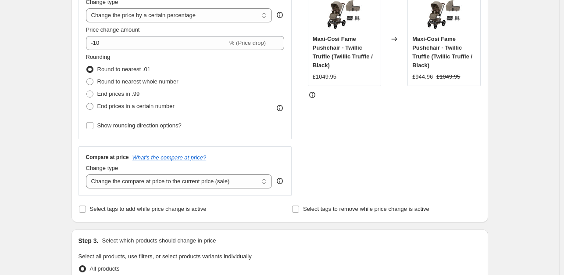 This screenshot has height=275, width=564. What do you see at coordinates (165, 256) in the screenshot?
I see `span: Select all products, use filters, or select products variants individually` at bounding box center [165, 256].